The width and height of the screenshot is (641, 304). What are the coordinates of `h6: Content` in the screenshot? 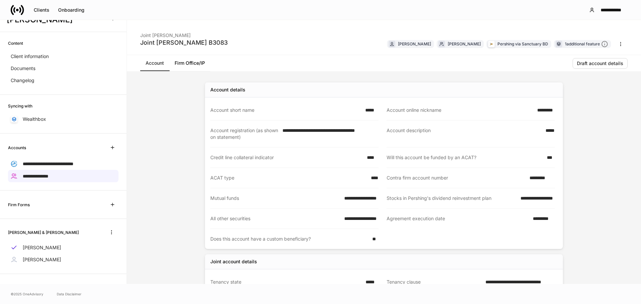 It's located at (15, 43).